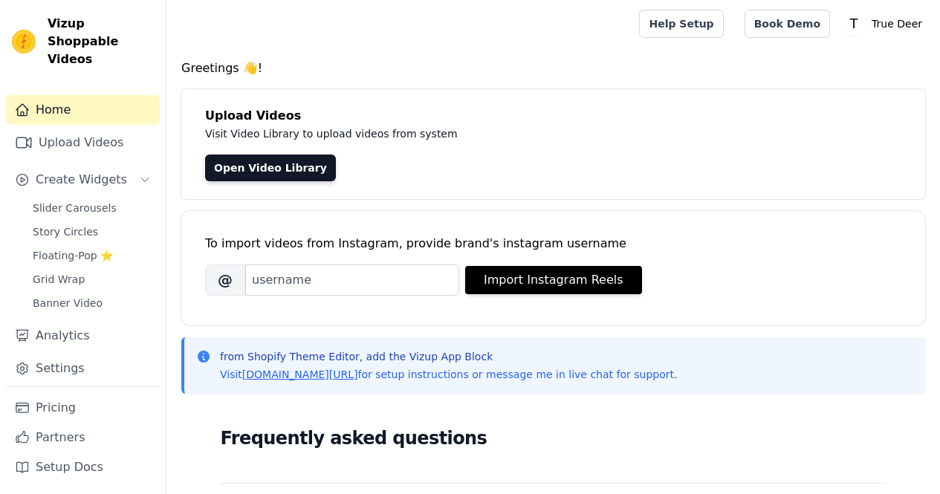  I want to click on h2: Frequently asked questions, so click(554, 438).